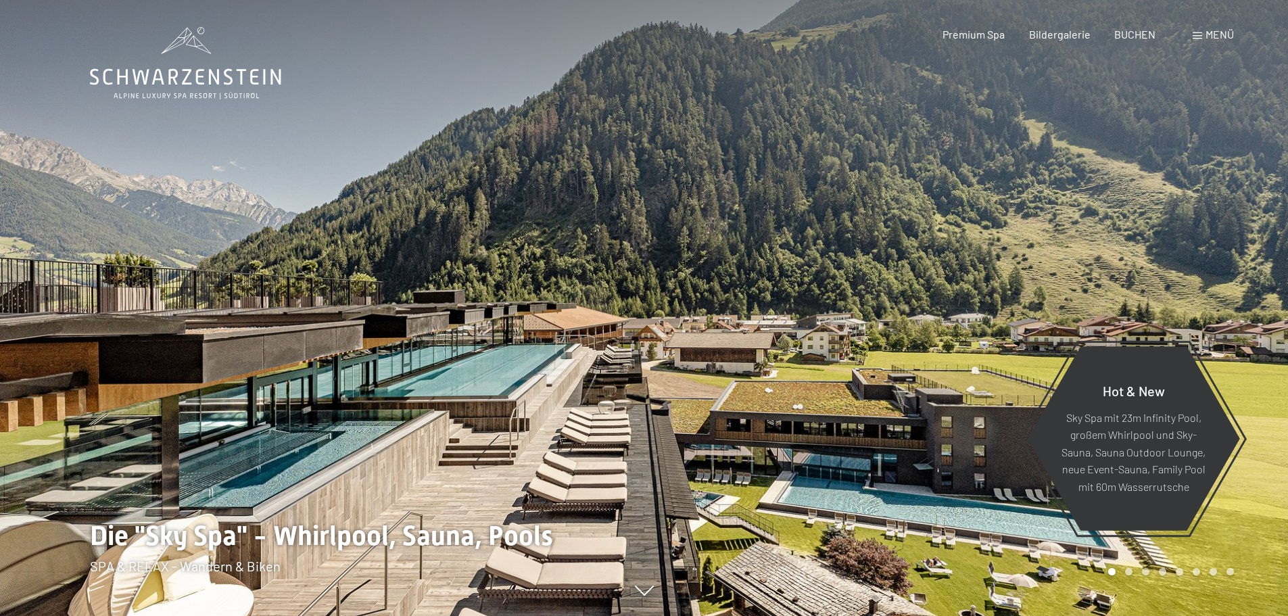 The image size is (1288, 616). What do you see at coordinates (1163, 572) in the screenshot?
I see `div: Carousel Page 4` at bounding box center [1163, 572].